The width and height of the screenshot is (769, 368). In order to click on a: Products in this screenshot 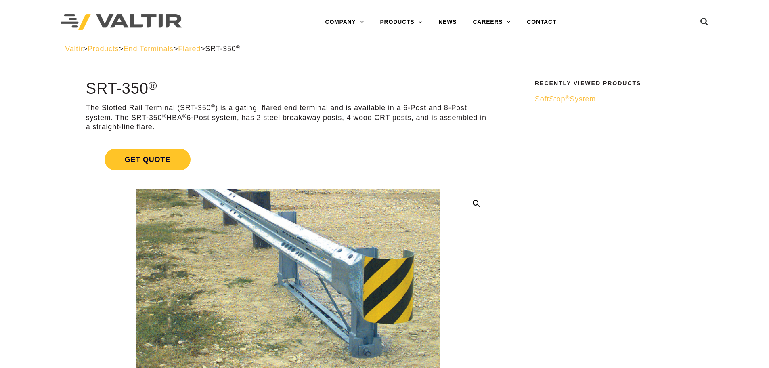, I will do `click(103, 49)`.